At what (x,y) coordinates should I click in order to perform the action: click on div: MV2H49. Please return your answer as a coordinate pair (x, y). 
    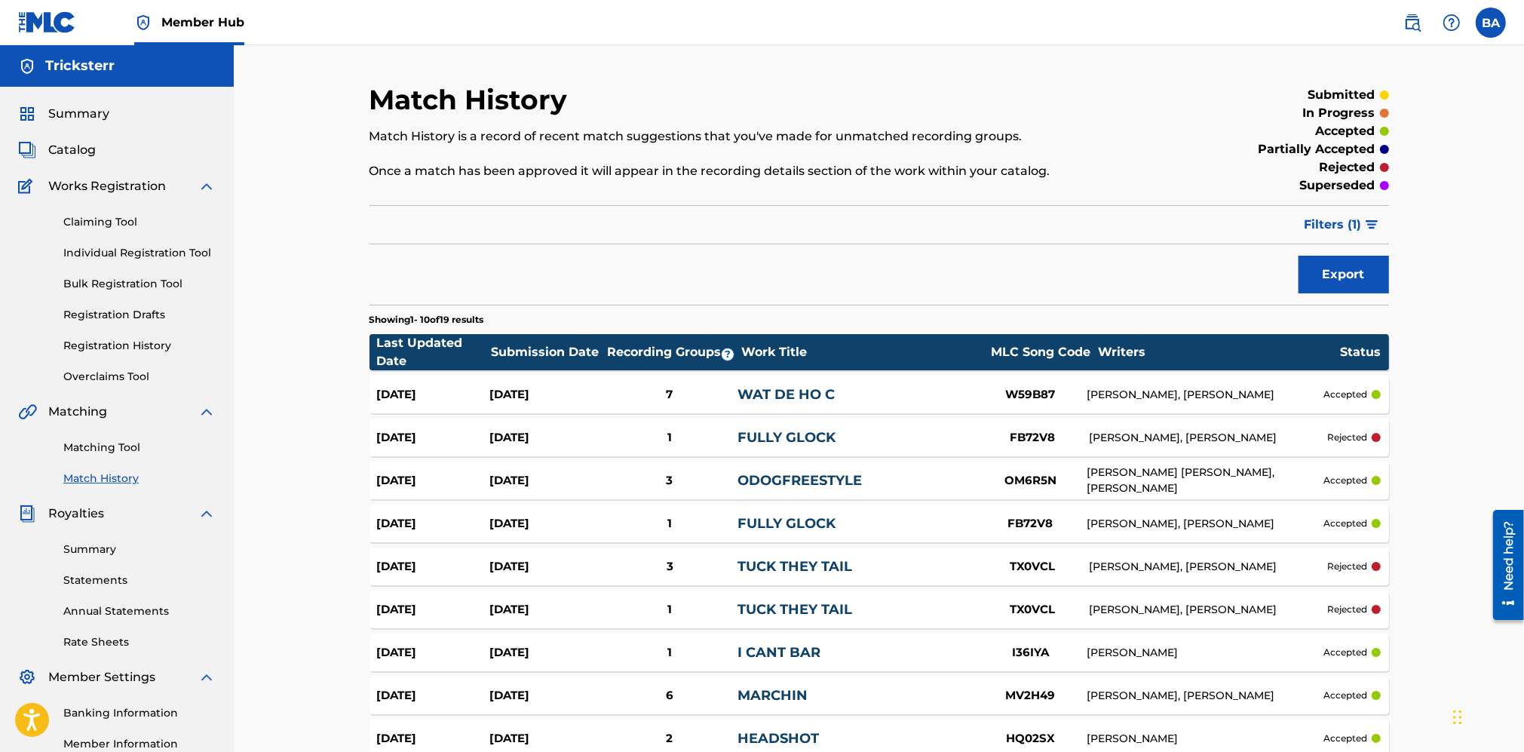
    Looking at the image, I should click on (1031, 695).